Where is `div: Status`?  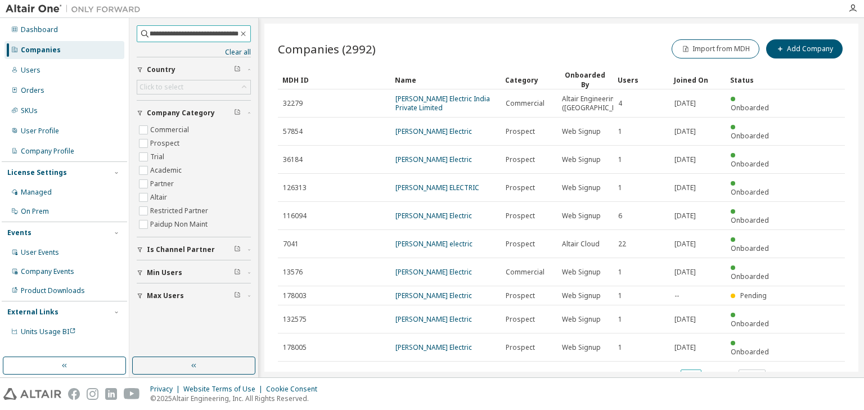 div: Status is located at coordinates (753, 80).